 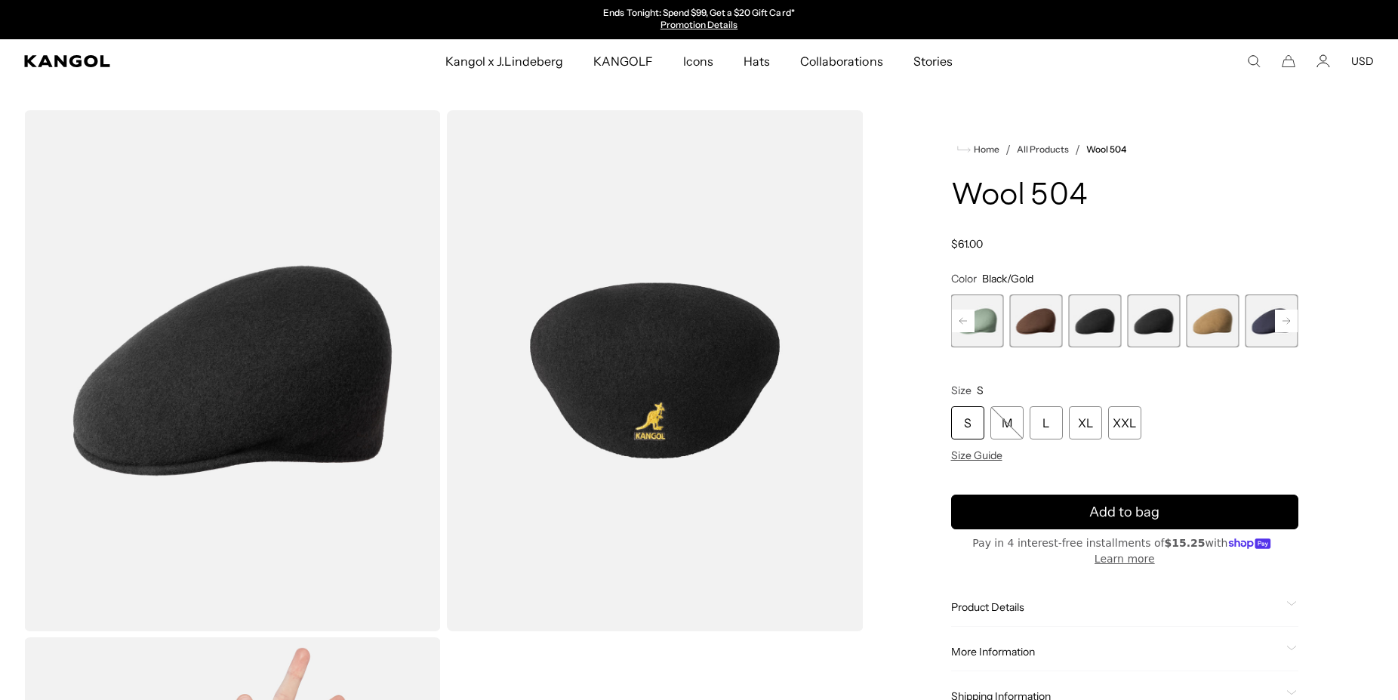 What do you see at coordinates (1007, 423) in the screenshot?
I see `div: M` at bounding box center [1007, 423].